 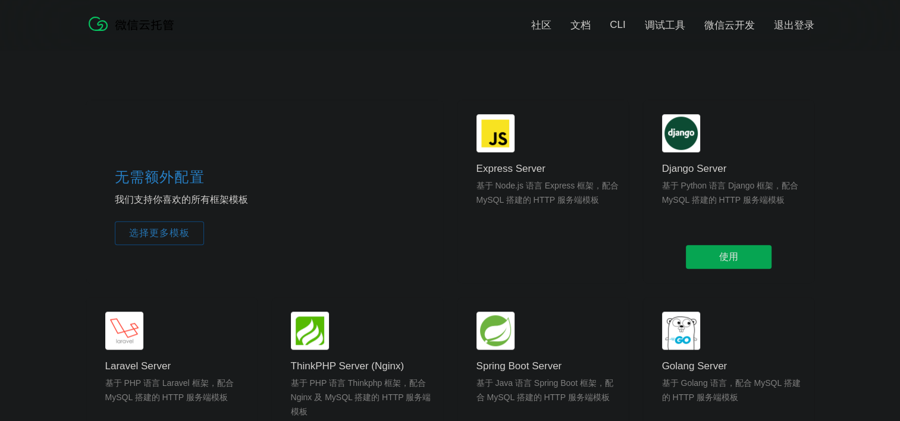 What do you see at coordinates (734, 207) in the screenshot?
I see `p: 基于 Python 语言 Django 框架，配合 MySQL 搭建的 HTTP 服务端模板` at bounding box center [734, 207].